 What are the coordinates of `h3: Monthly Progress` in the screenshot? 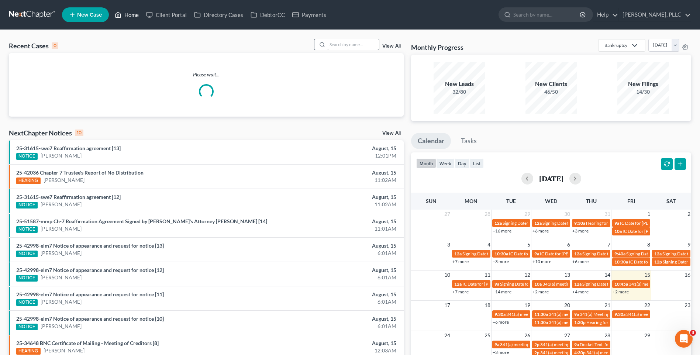 It's located at (437, 47).